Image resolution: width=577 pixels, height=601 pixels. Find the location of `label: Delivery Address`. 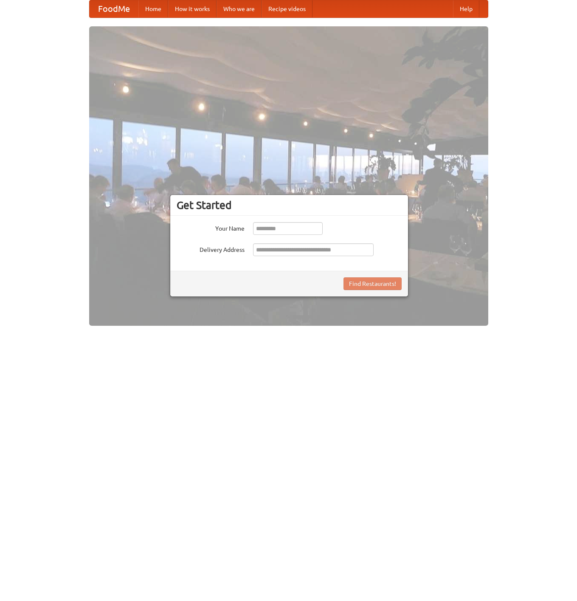

label: Delivery Address is located at coordinates (211, 248).